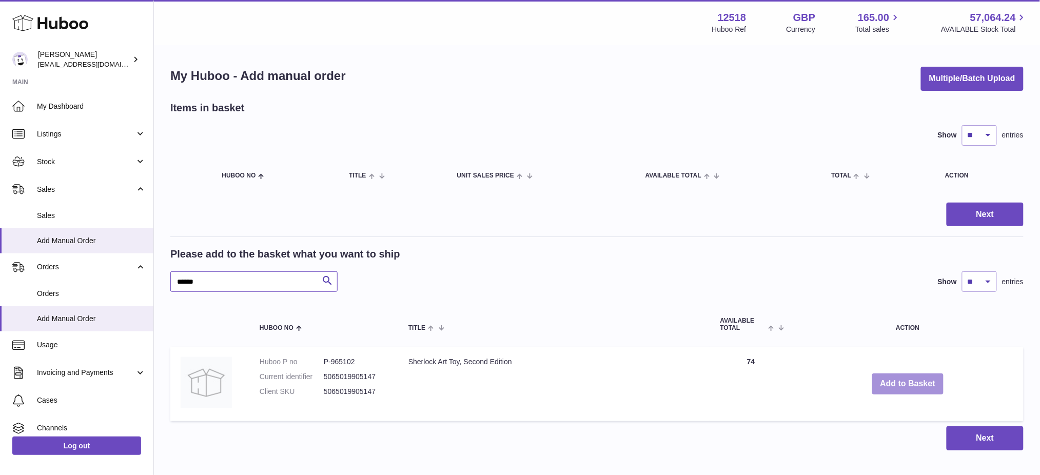 This screenshot has height=475, width=1040. Describe the element at coordinates (984, 23) in the screenshot. I see `a: 57,064.24 AVAILABLE Stock Total` at that location.